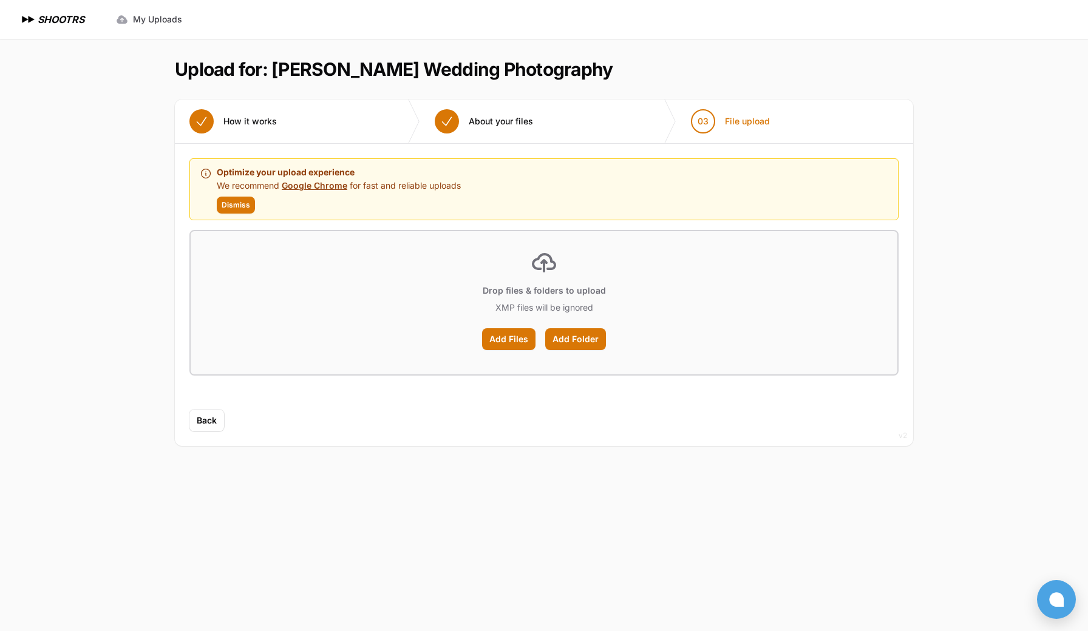  What do you see at coordinates (1056, 600) in the screenshot?
I see `button: Open chat window` at bounding box center [1056, 600].